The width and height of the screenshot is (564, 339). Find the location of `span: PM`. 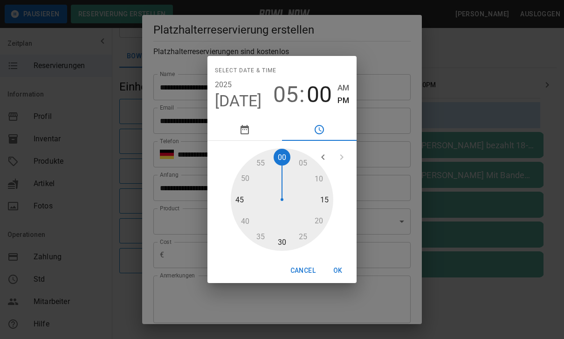

span: PM is located at coordinates (343, 100).